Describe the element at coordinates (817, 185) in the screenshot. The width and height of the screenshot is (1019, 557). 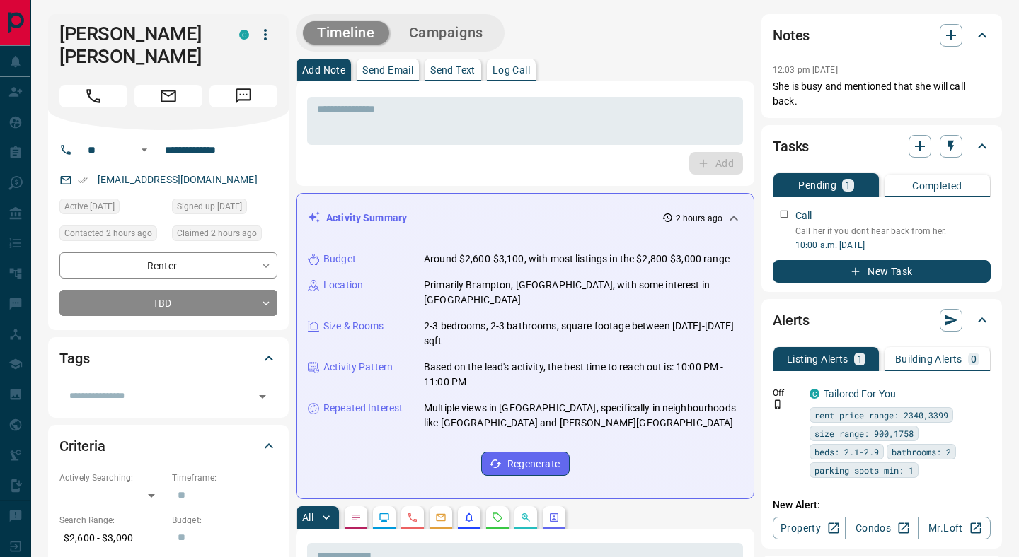
I see `p: Pending` at that location.